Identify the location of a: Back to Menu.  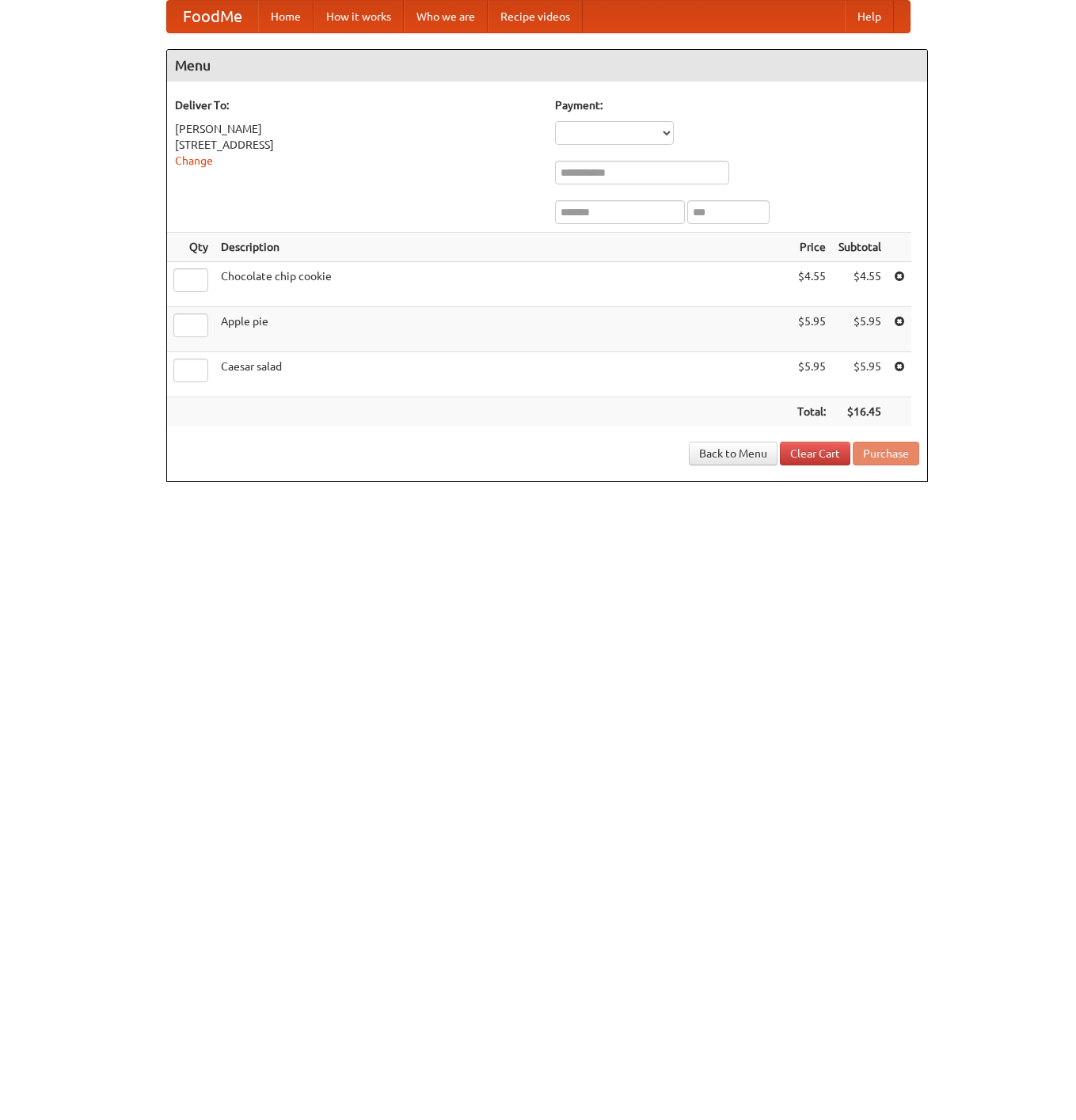
(733, 453).